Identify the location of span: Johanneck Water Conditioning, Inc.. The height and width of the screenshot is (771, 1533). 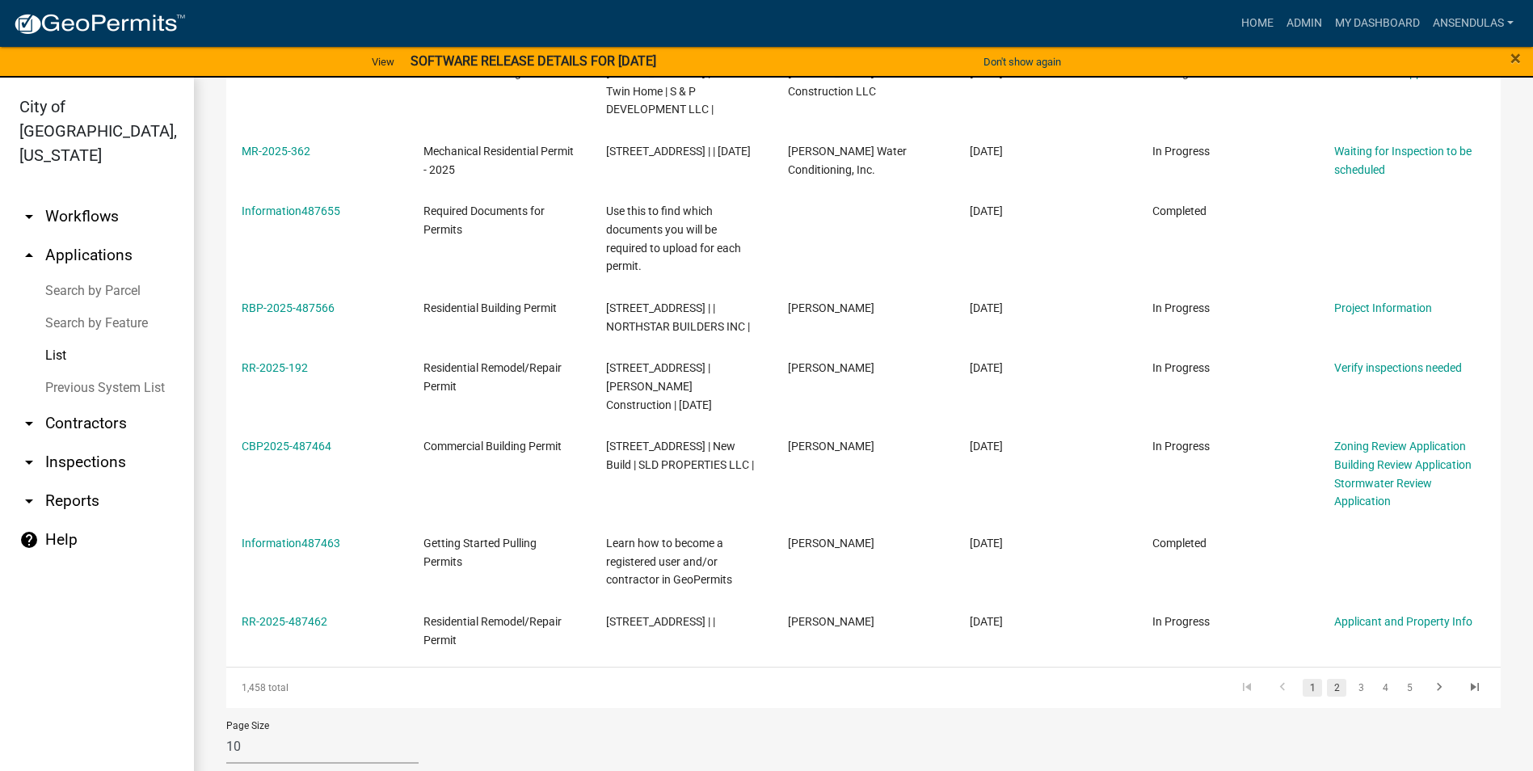
(847, 160).